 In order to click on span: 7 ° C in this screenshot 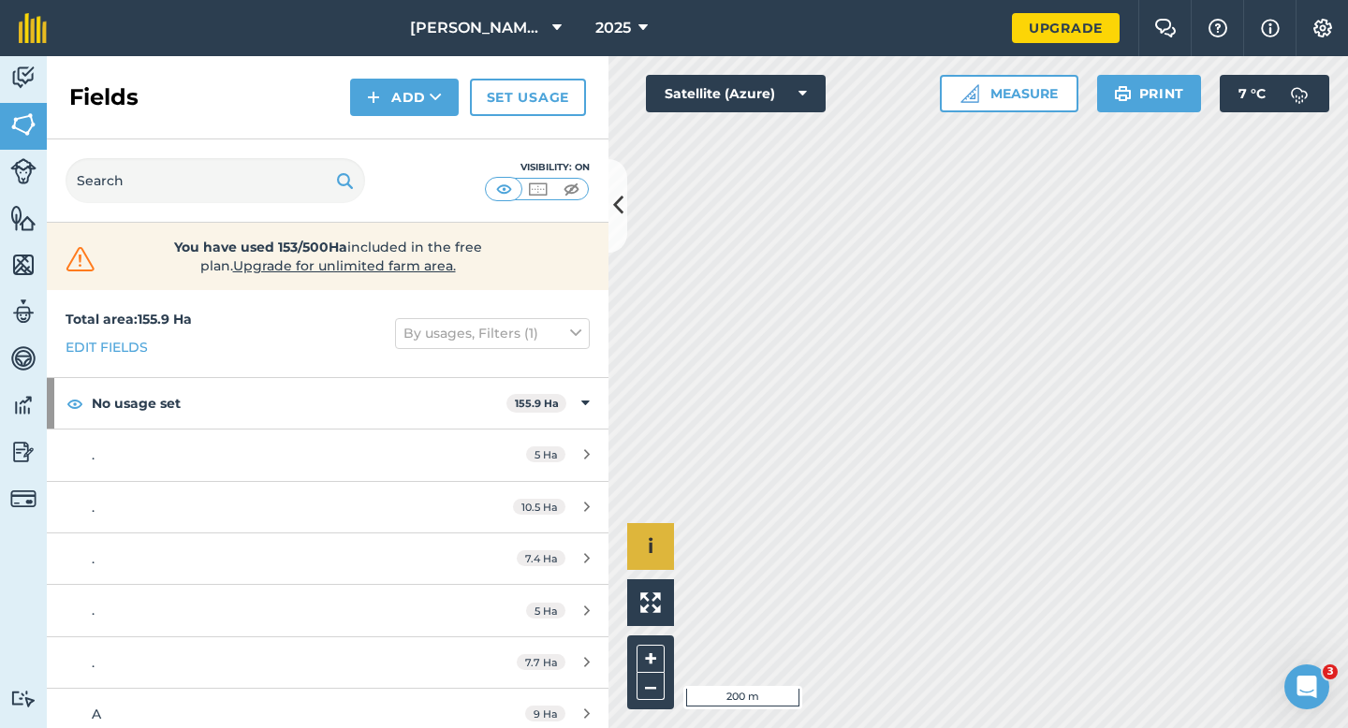, I will do `click(1252, 94)`.